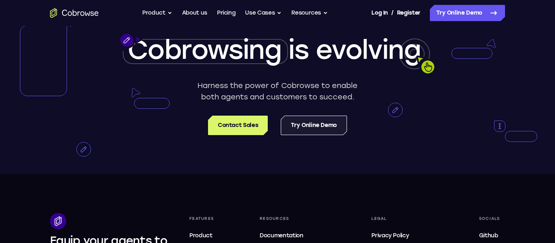 The height and width of the screenshot is (243, 555). What do you see at coordinates (406, 219) in the screenshot?
I see `div: Legal` at bounding box center [406, 219].